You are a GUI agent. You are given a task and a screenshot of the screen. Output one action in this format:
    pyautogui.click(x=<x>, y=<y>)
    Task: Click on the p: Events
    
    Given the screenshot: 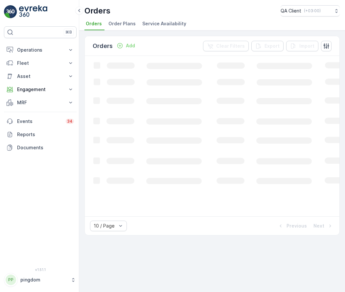 What is the action you would take?
    pyautogui.click(x=39, y=121)
    